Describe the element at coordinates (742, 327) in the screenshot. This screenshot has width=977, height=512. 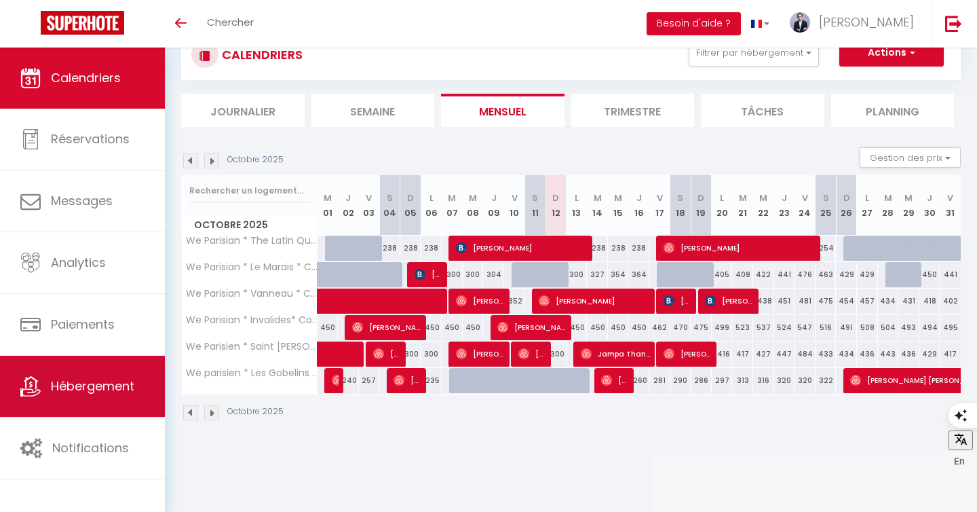
I see `div: 523` at that location.